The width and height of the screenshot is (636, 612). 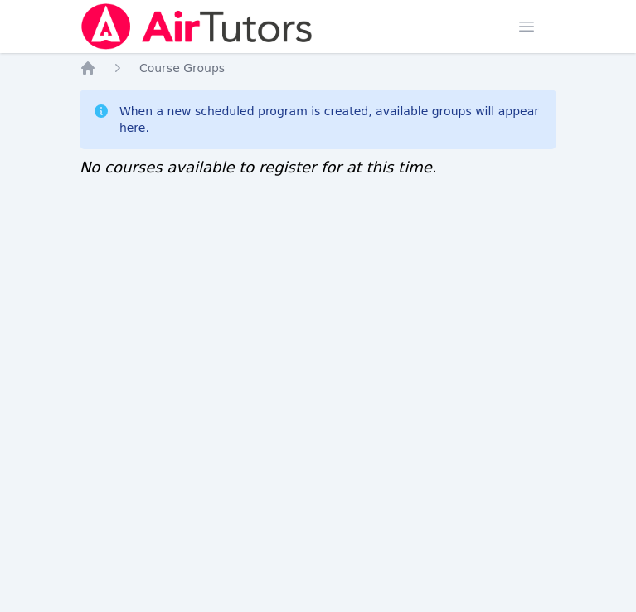 What do you see at coordinates (258, 167) in the screenshot?
I see `span: No courses available to register for at this time.` at bounding box center [258, 167].